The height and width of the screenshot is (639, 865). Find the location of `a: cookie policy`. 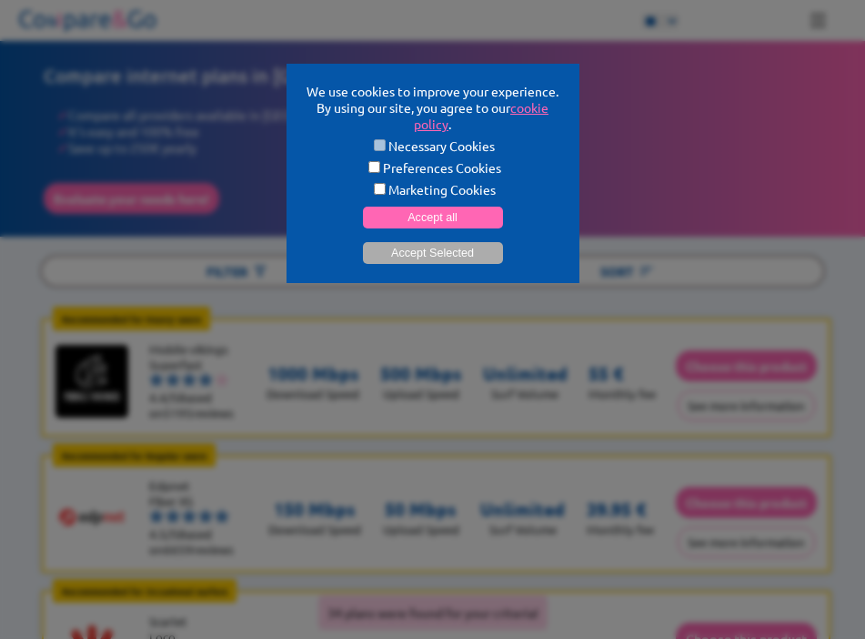

a: cookie policy is located at coordinates (481, 116).